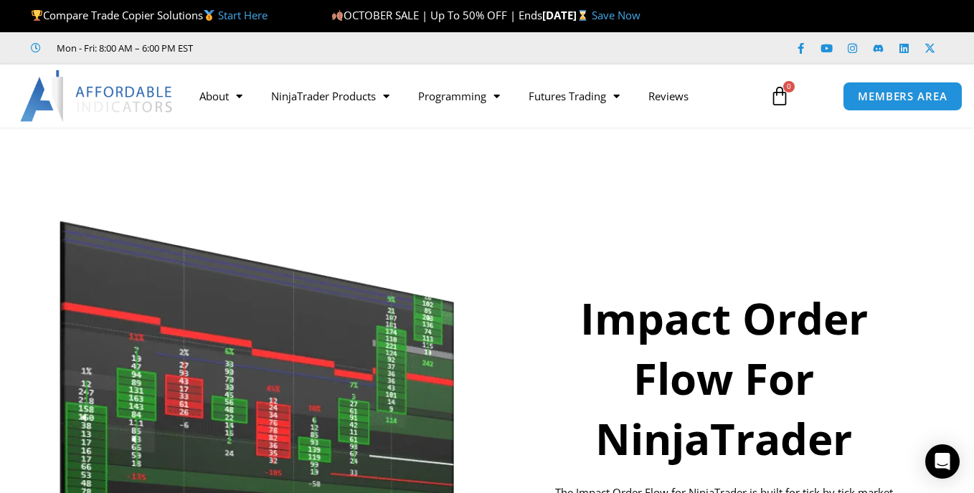  I want to click on a: About, so click(221, 96).